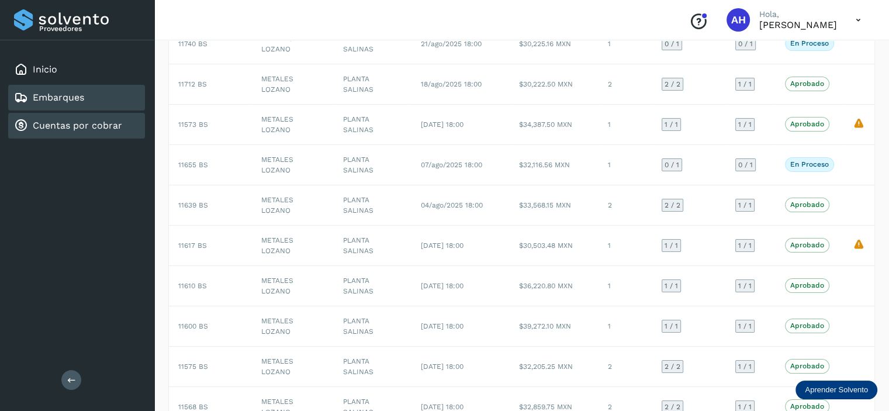  Describe the element at coordinates (193, 205) in the screenshot. I see `span: 11639 BS` at that location.